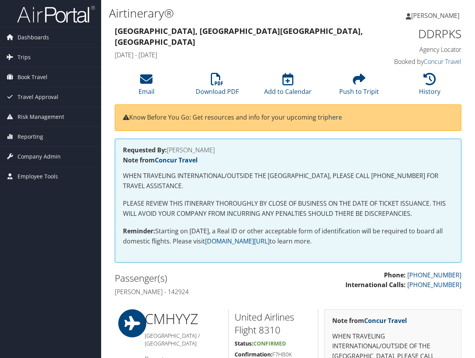 Image resolution: width=475 pixels, height=358 pixels. Describe the element at coordinates (270, 343) in the screenshot. I see `span: Confirmed` at that location.